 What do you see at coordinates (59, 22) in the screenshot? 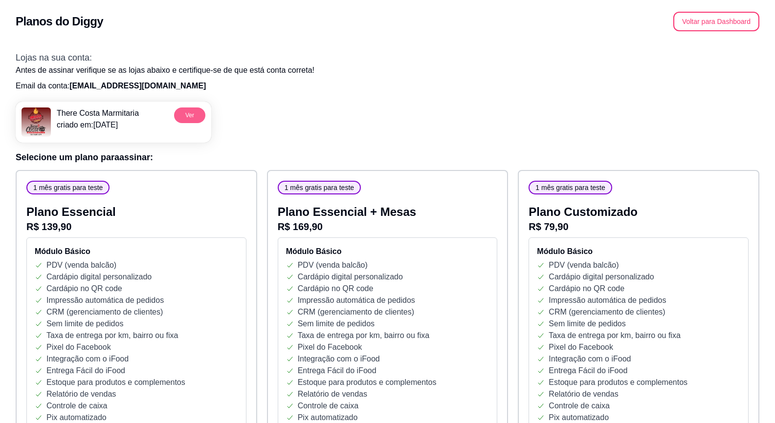
I see `h2: Planos do Diggy` at bounding box center [59, 22].